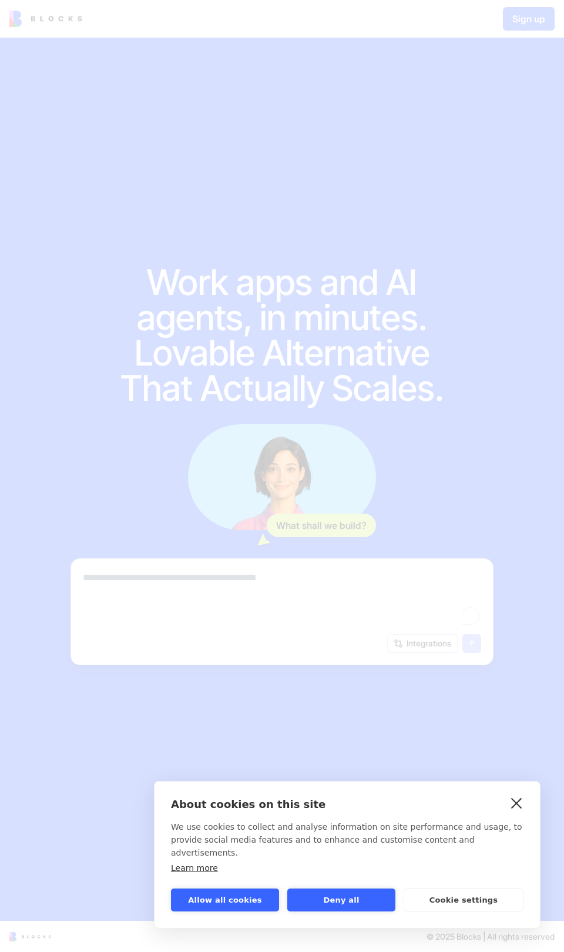 This screenshot has height=952, width=564. I want to click on p: We use cookies to collect and analyse information on site performance and usage, to provide socia..., so click(347, 840).